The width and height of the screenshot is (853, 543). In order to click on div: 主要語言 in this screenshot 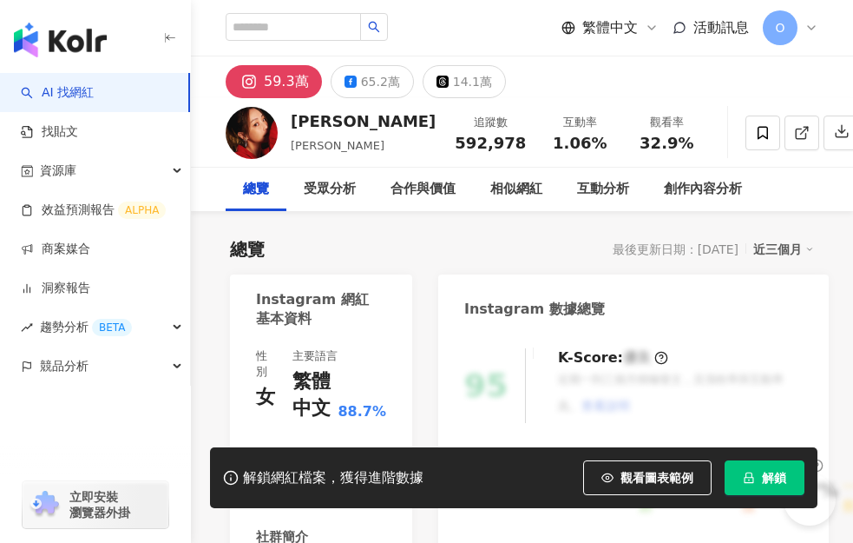, I will do `click(315, 356)`.